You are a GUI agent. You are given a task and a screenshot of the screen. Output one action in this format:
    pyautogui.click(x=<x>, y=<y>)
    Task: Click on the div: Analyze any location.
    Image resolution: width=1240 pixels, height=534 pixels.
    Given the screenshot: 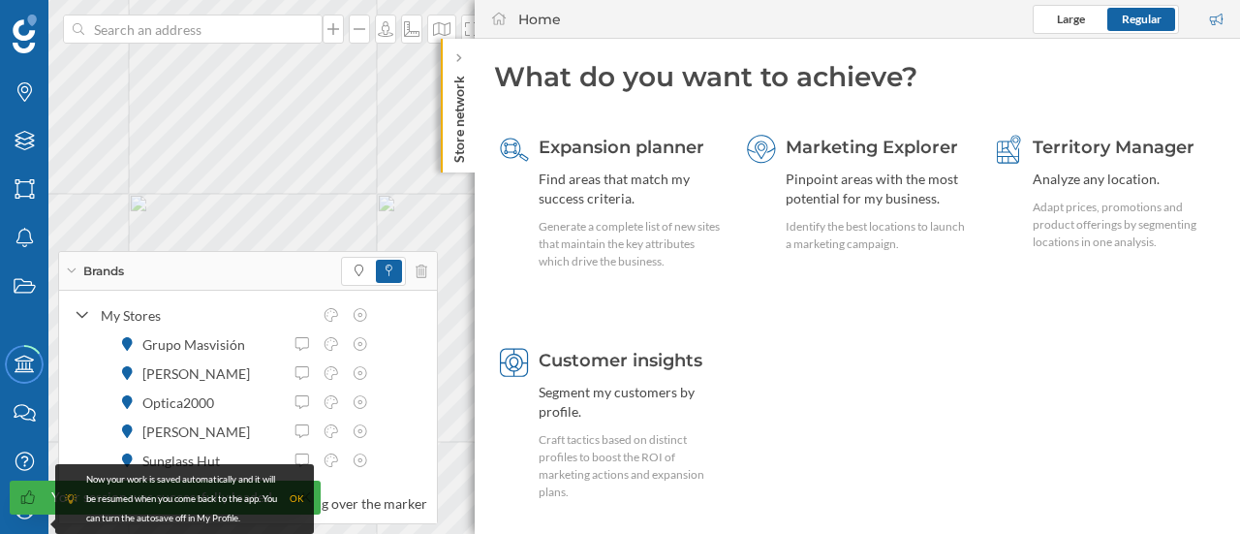 What is the action you would take?
    pyautogui.click(x=1124, y=179)
    